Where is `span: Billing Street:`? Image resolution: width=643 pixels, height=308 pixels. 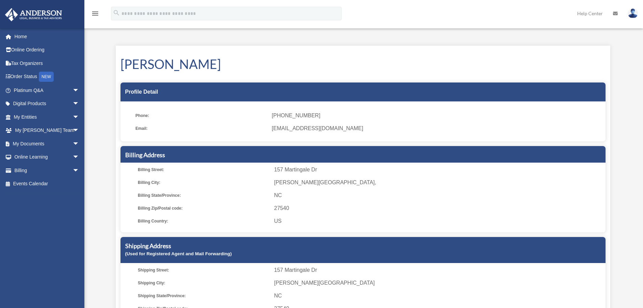
span: Billing Street: is located at coordinates (204, 170).